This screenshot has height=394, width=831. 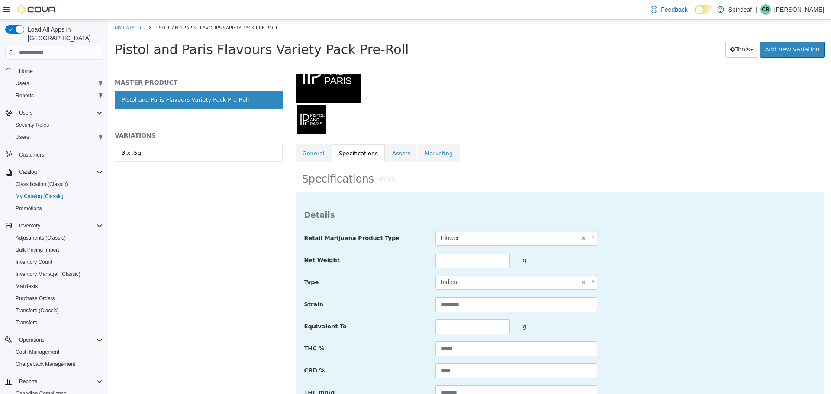 What do you see at coordinates (58, 96) in the screenshot?
I see `button: Reports` at bounding box center [58, 96].